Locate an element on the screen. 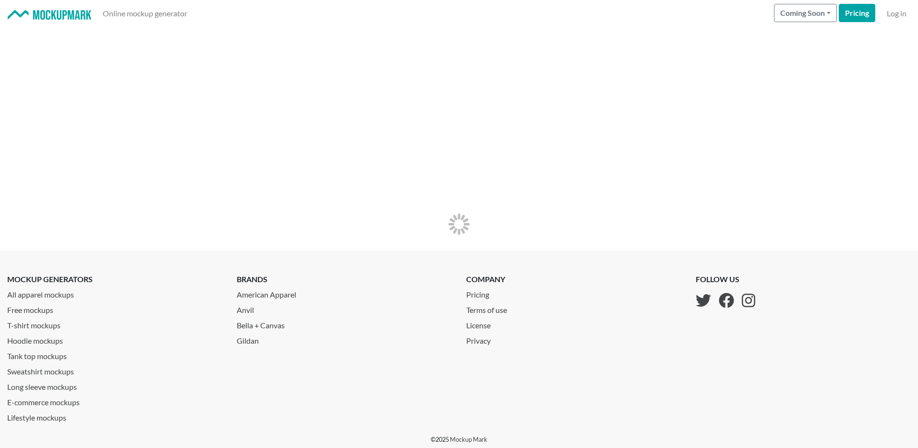 The height and width of the screenshot is (448, 918). a: Log in is located at coordinates (897, 13).